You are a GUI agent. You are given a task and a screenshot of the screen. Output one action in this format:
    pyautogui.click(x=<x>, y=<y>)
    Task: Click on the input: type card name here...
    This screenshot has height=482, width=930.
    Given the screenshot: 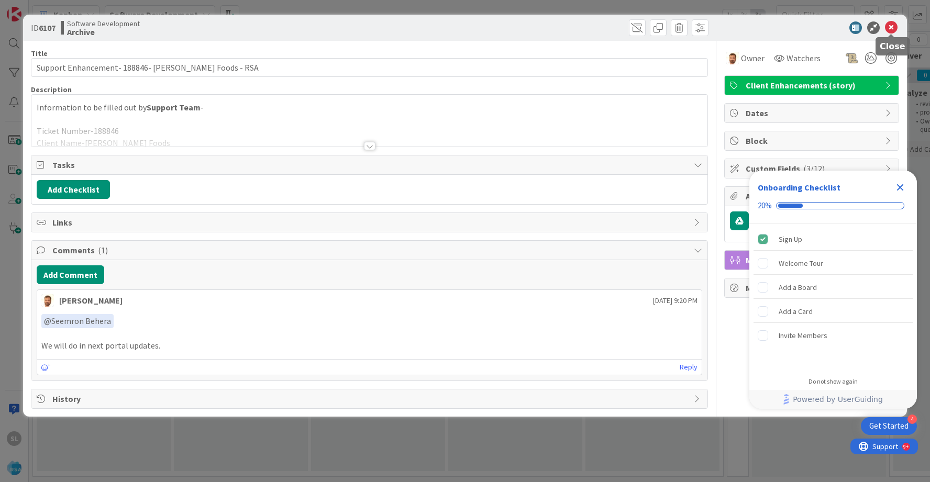 What is the action you would take?
    pyautogui.click(x=369, y=68)
    